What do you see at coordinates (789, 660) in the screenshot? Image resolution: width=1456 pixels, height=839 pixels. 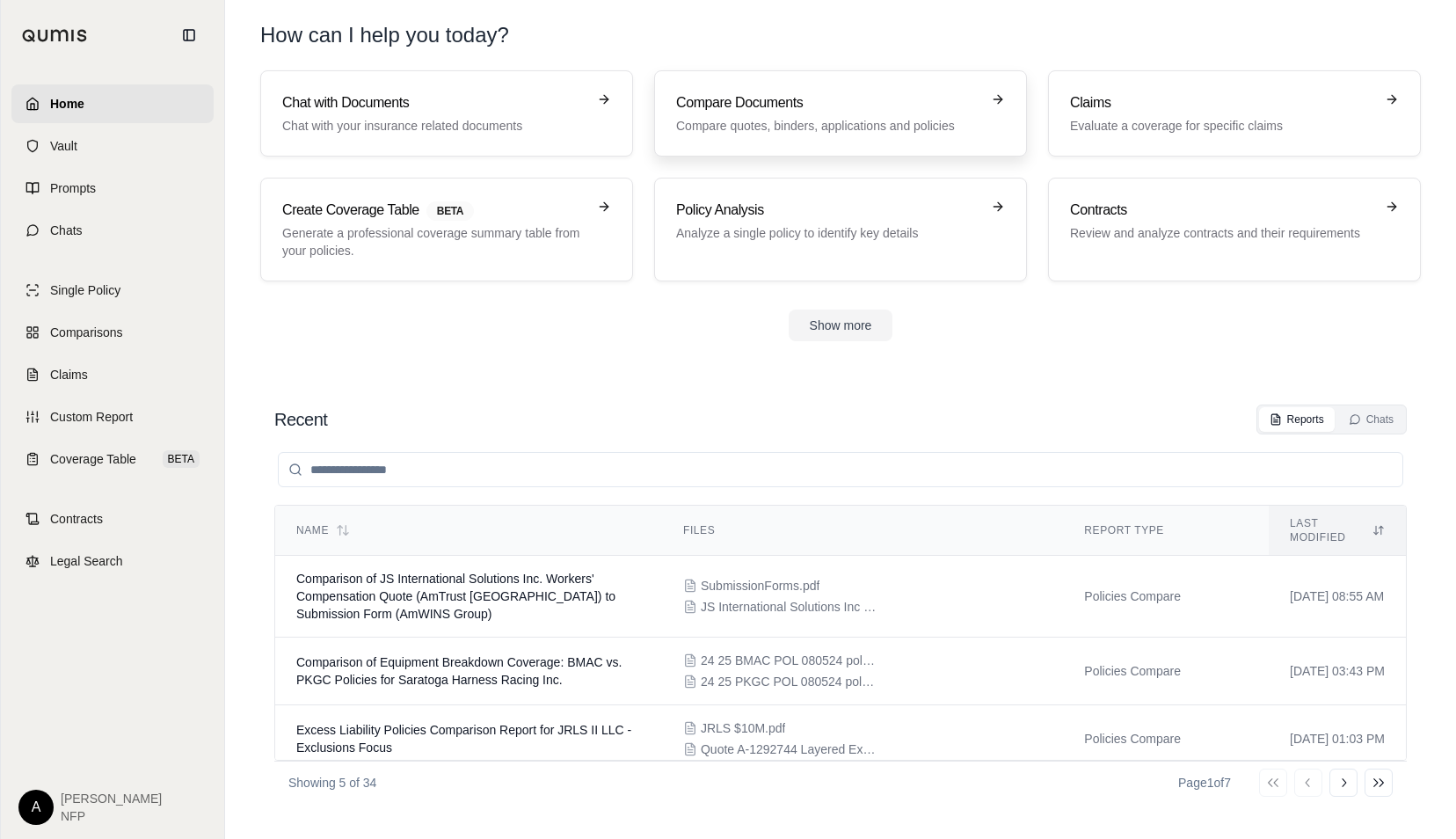 I see `span: 24 25 BMAC POL 080524 pol#BME1-5749C623-TCT-24.pdf` at bounding box center [789, 660].